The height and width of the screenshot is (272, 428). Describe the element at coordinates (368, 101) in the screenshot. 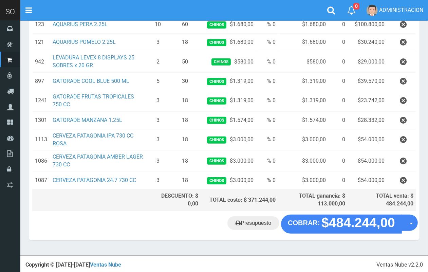

I see `td: $23.742,00` at that location.